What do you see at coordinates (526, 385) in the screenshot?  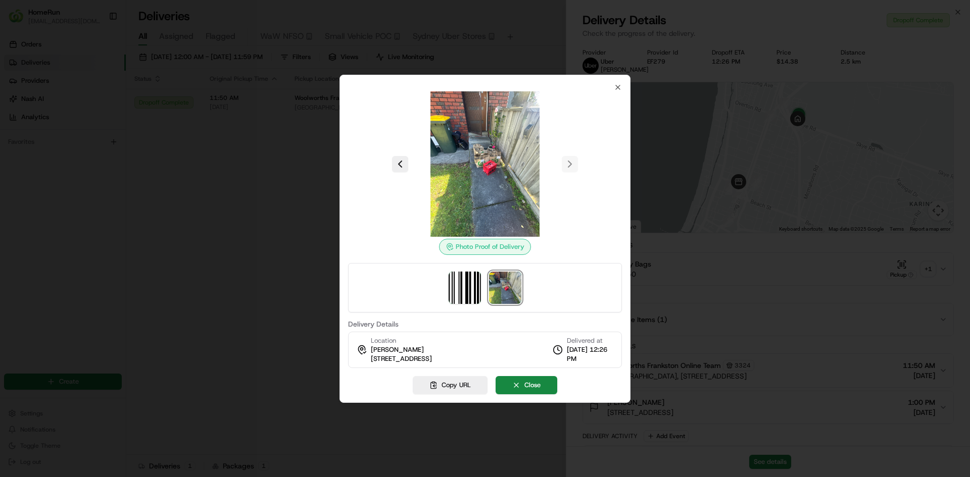 I see `button: Close` at bounding box center [526, 385].